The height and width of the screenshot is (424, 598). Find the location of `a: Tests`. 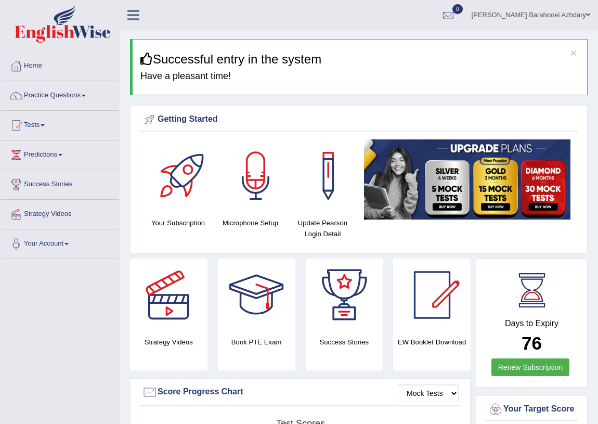

a: Tests is located at coordinates (60, 124).